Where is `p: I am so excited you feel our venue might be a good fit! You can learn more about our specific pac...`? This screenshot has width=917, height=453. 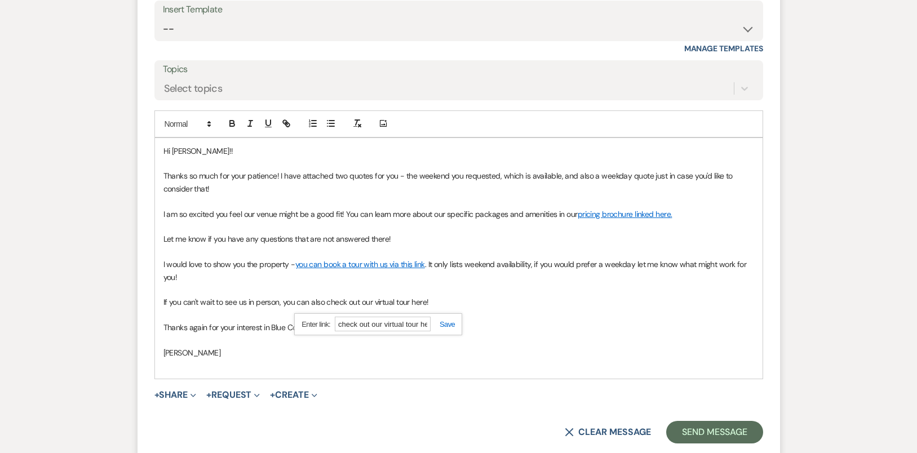 p: I am so excited you feel our venue might be a good fit! You can learn more about our specific pac... is located at coordinates (459, 214).